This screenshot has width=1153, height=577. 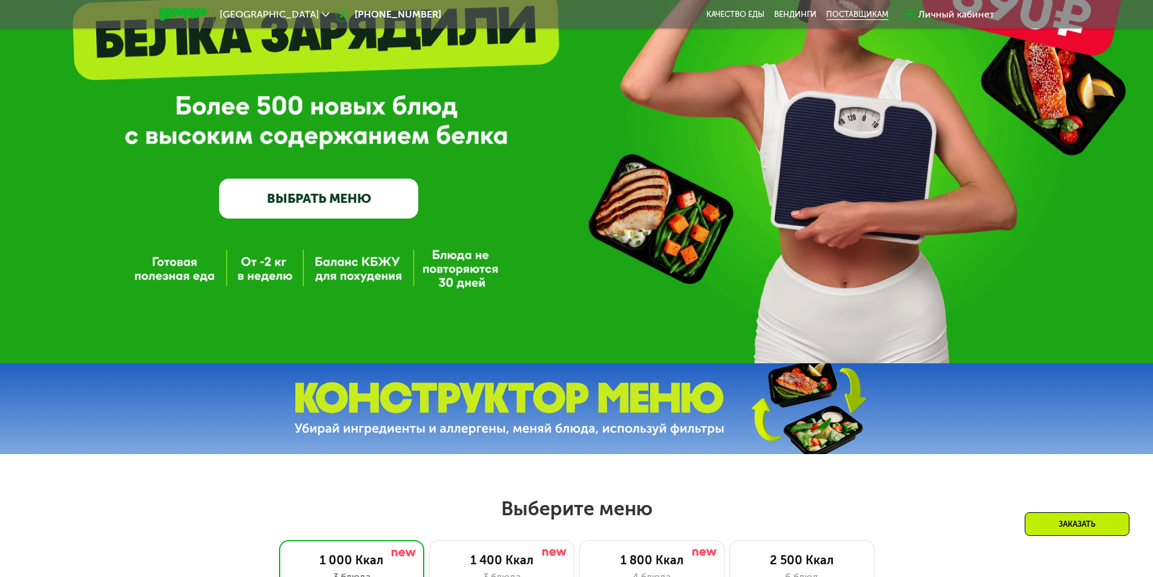 What do you see at coordinates (857, 15) in the screenshot?
I see `div: поставщикам` at bounding box center [857, 15].